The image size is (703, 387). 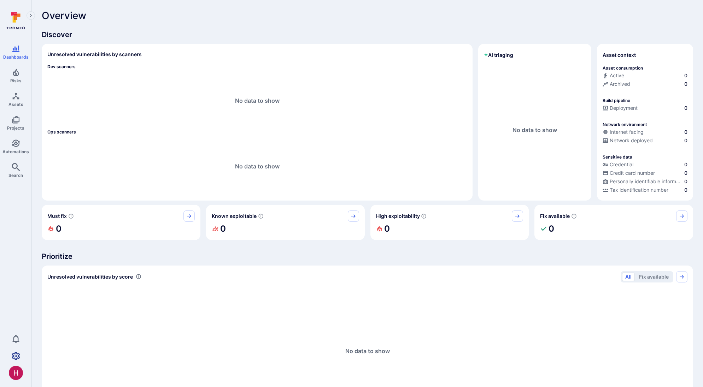 What do you see at coordinates (621, 165) in the screenshot?
I see `span: Credential` at bounding box center [621, 165].